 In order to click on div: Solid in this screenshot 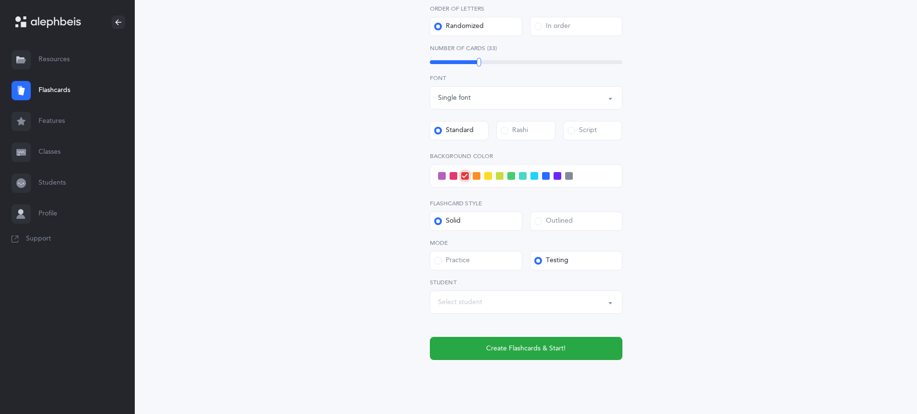, I will do `click(447, 221)`.